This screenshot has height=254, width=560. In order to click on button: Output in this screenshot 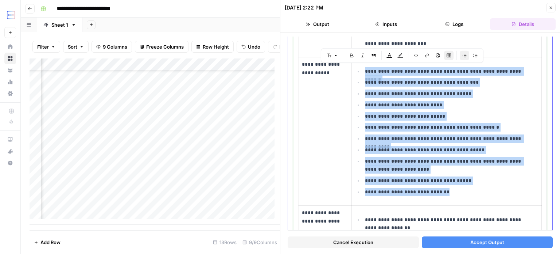, I will do `click(318, 24)`.